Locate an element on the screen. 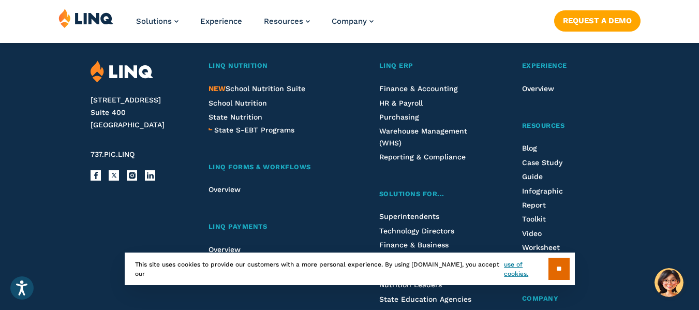  span: Guide is located at coordinates (532, 176).